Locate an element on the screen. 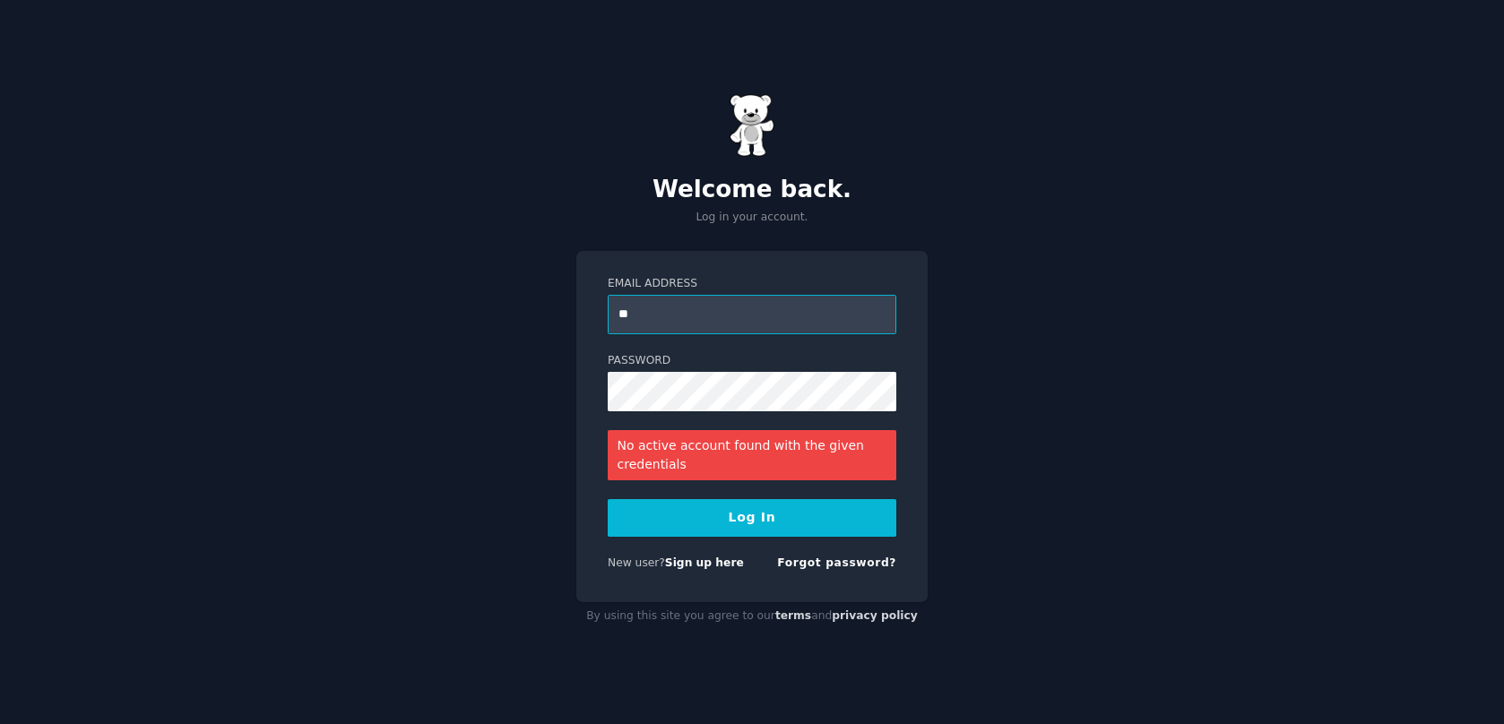 The height and width of the screenshot is (724, 1504). p: Log in your account. is located at coordinates (752, 218).